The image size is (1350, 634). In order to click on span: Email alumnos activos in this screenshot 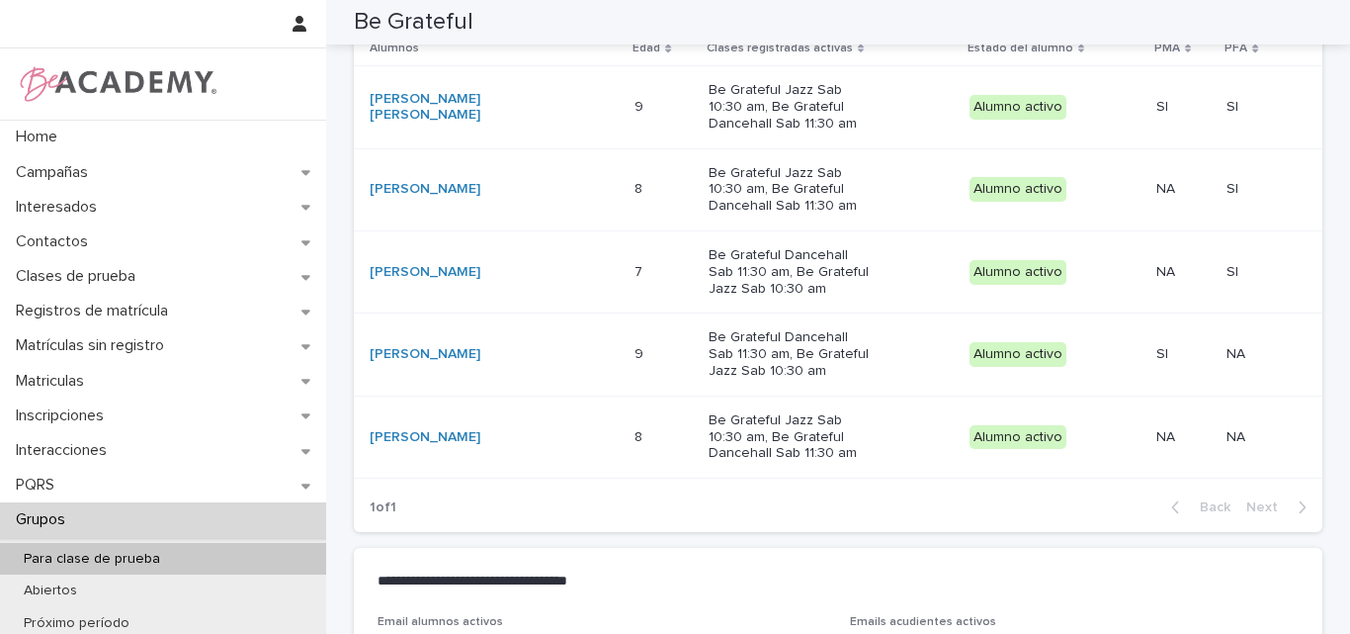, I will do `click(440, 622)`.